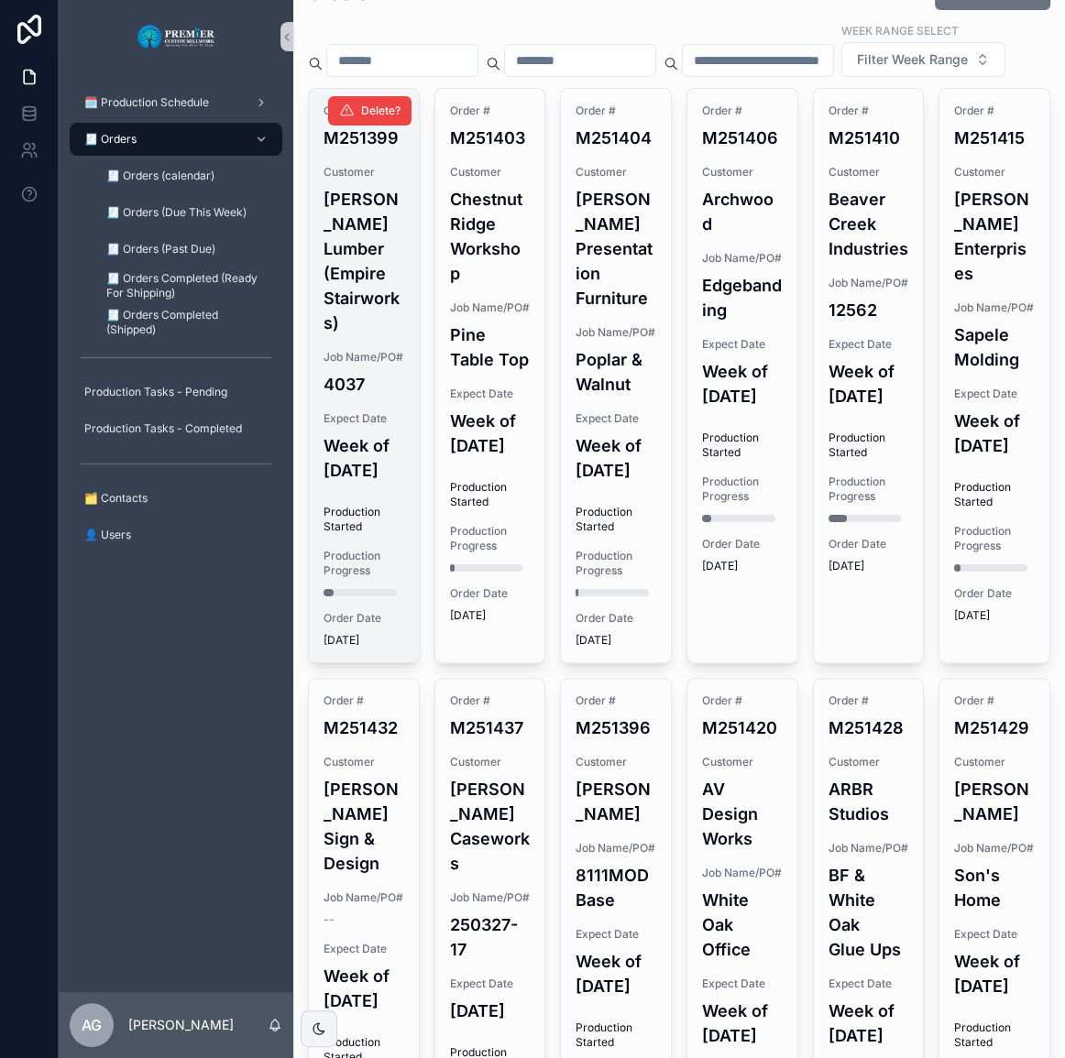  I want to click on span: Filter Week Range, so click(912, 60).